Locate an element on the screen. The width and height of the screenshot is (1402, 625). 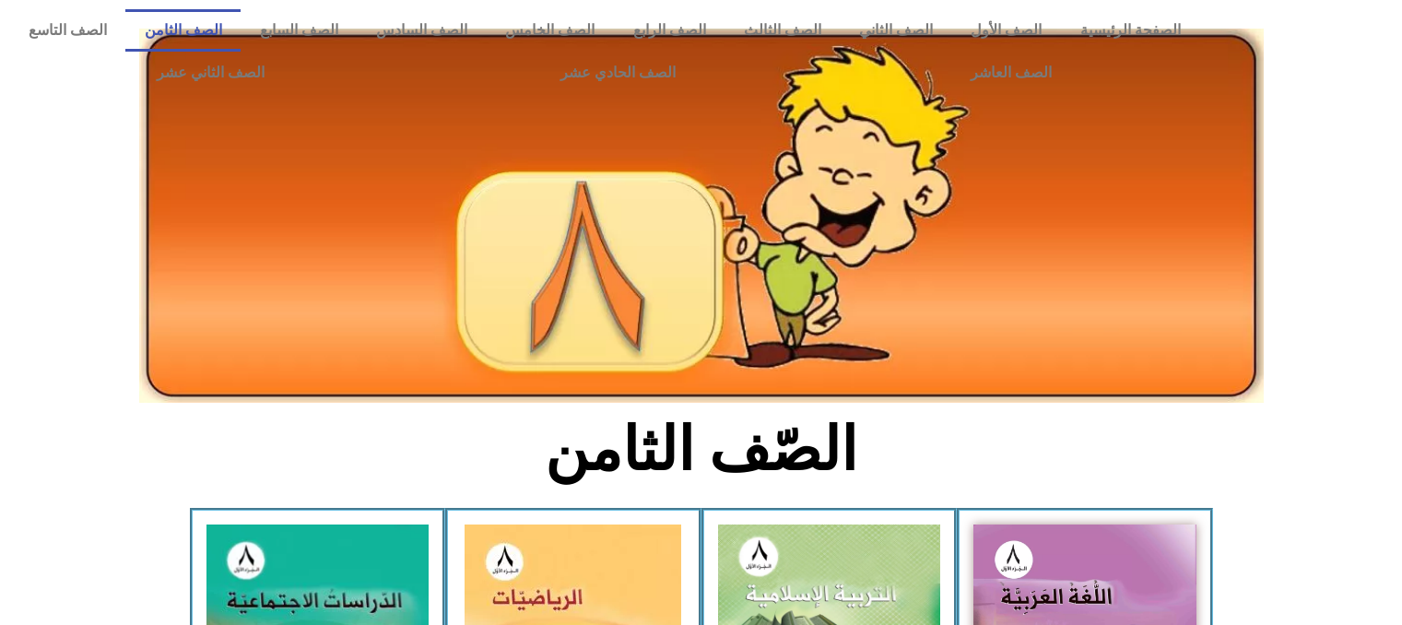
a: الصف الخامس is located at coordinates (550, 30).